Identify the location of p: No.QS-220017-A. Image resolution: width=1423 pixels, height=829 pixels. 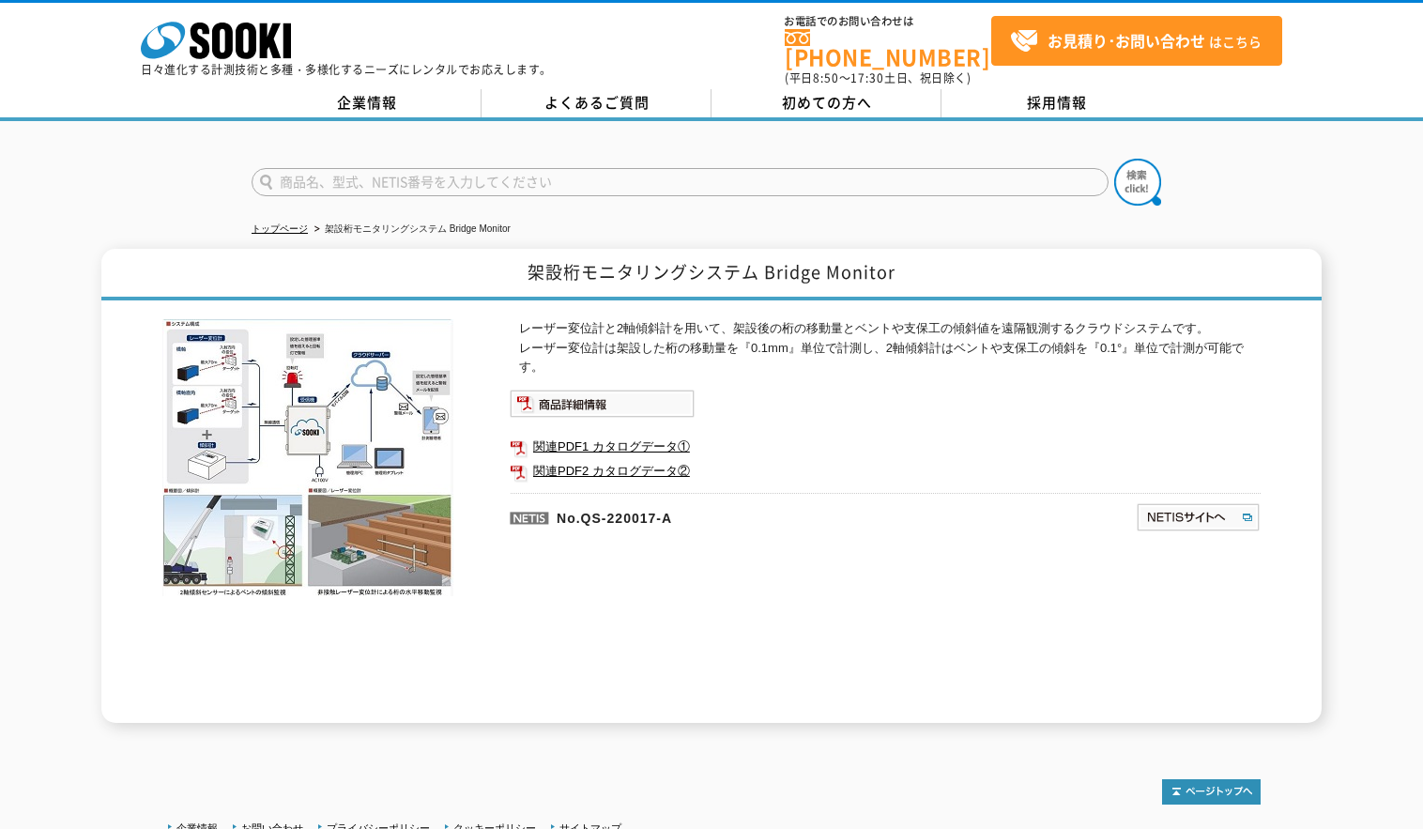
(732, 515).